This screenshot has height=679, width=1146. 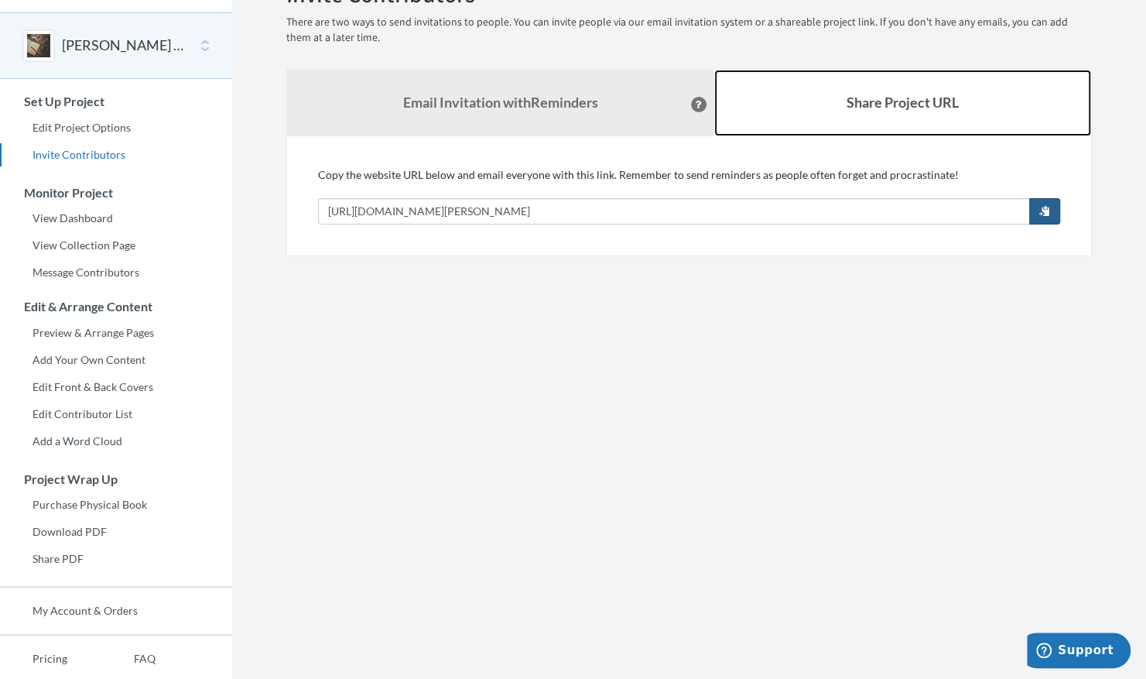 What do you see at coordinates (59, 18) in the screenshot?
I see `span: Support` at bounding box center [59, 18].